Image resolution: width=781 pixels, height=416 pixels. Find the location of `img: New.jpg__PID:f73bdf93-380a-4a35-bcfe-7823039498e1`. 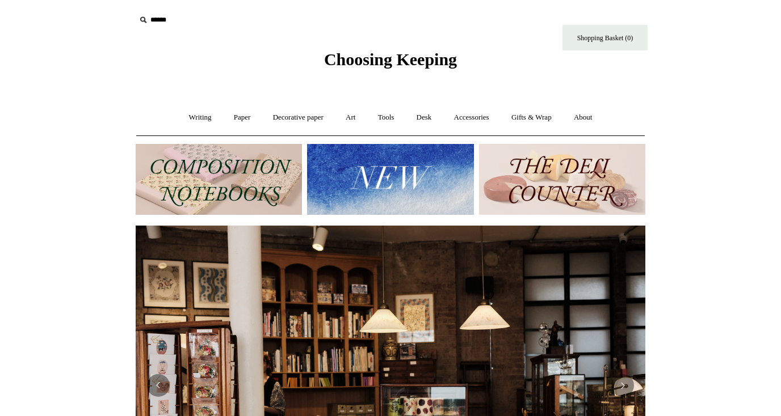

img: New.jpg__PID:f73bdf93-380a-4a35-bcfe-7823039498e1 is located at coordinates (390, 179).